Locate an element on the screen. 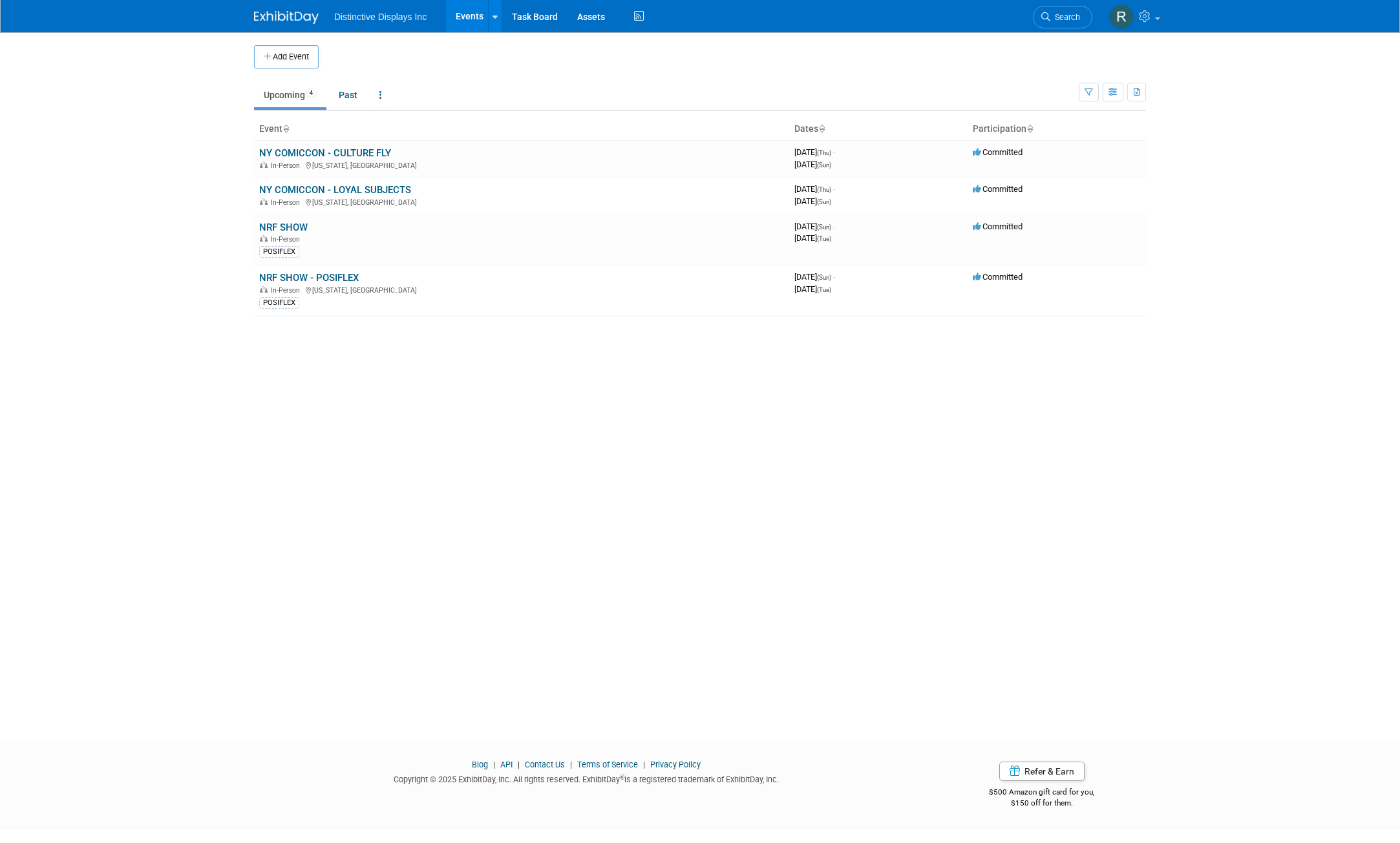 This screenshot has height=843, width=1400. a: Sort by Start Date is located at coordinates (821, 129).